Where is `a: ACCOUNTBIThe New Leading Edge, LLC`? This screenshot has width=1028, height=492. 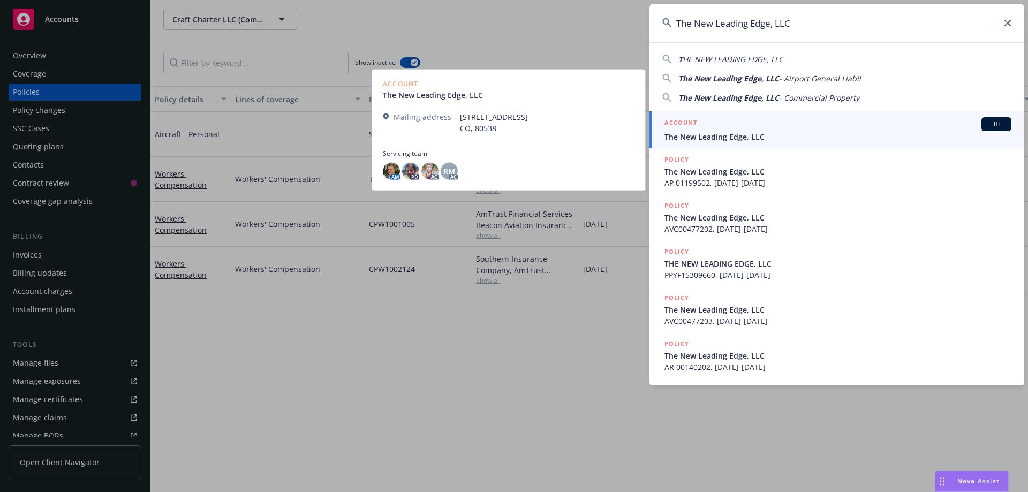 a: ACCOUNTBIThe New Leading Edge, LLC is located at coordinates (837, 130).